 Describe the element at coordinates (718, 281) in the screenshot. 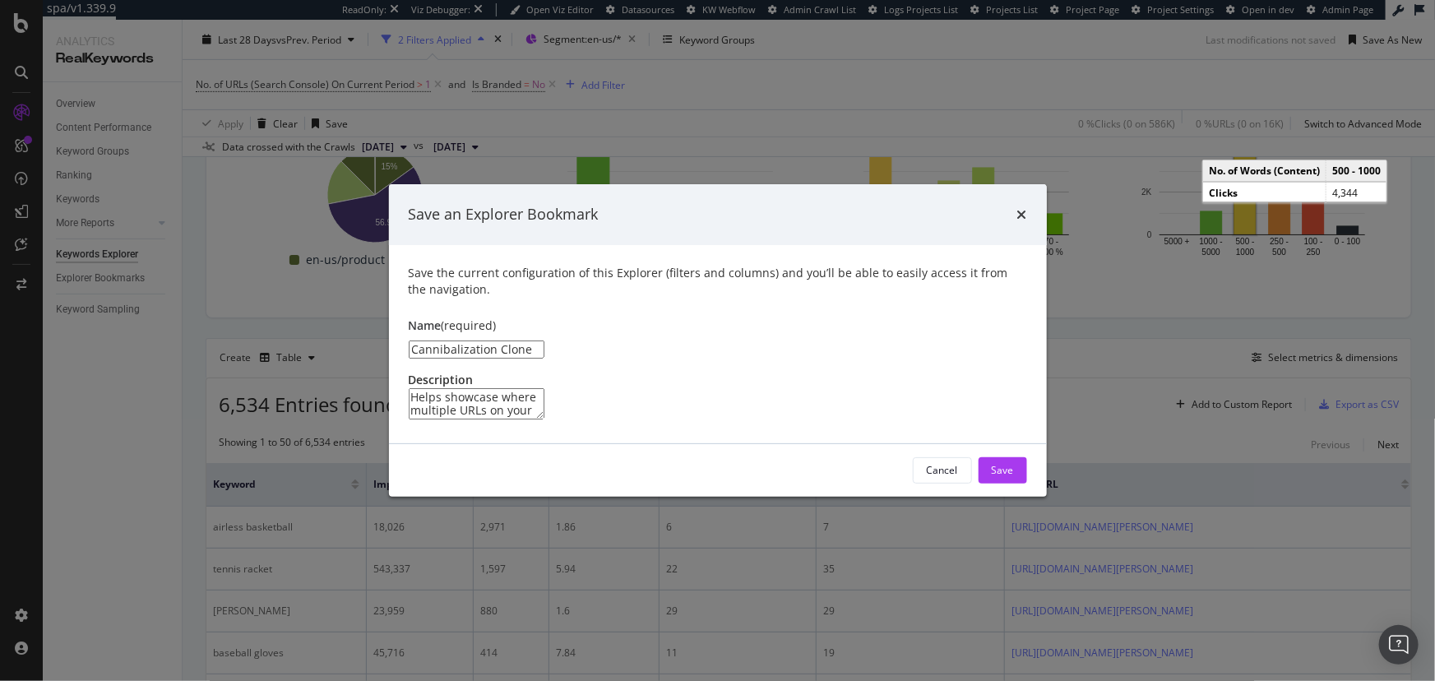

I see `div: Save the current configuration of this Explorer (filters and columns) and you’ll be able to easil...` at that location.